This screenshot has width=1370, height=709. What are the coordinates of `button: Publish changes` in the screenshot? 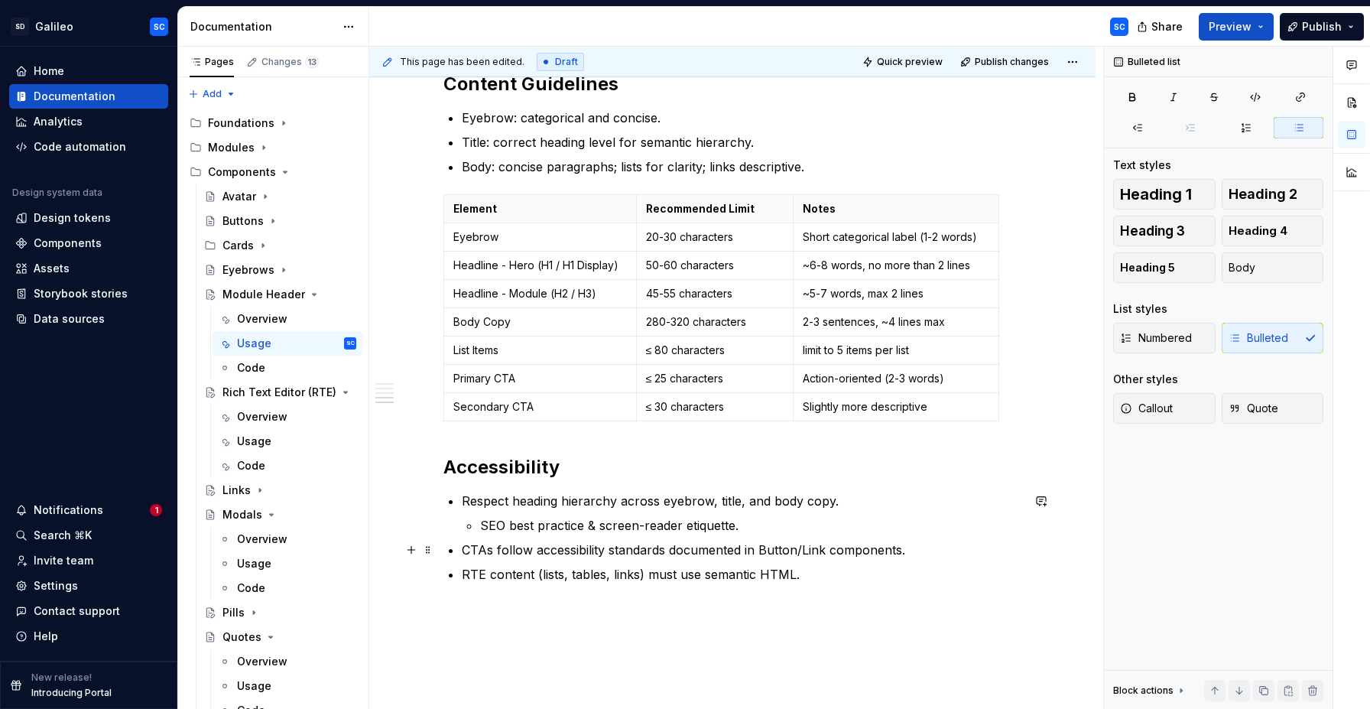 It's located at (1005, 62).